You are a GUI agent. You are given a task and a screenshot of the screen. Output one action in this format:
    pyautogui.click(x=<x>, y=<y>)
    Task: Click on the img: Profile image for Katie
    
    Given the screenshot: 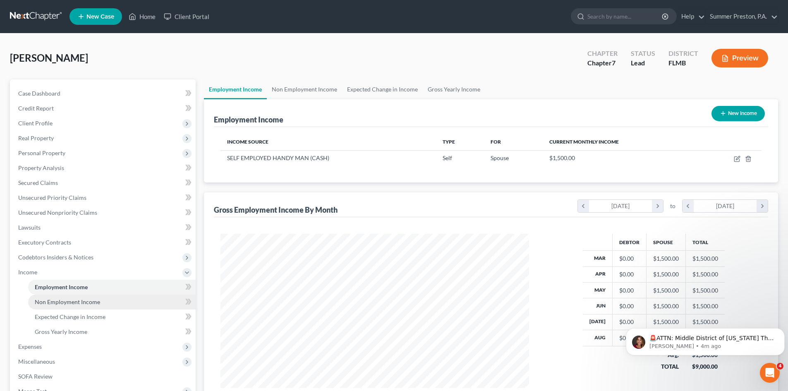 What is the action you would take?
    pyautogui.click(x=16, y=31)
    